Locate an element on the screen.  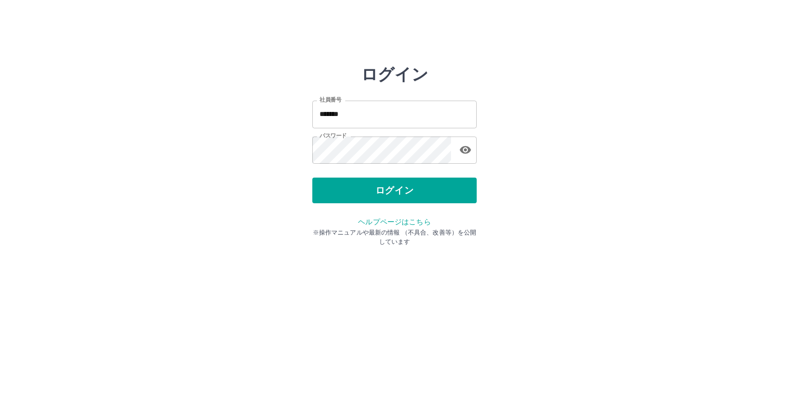
a: ヘルプページはこちら is located at coordinates (394, 222).